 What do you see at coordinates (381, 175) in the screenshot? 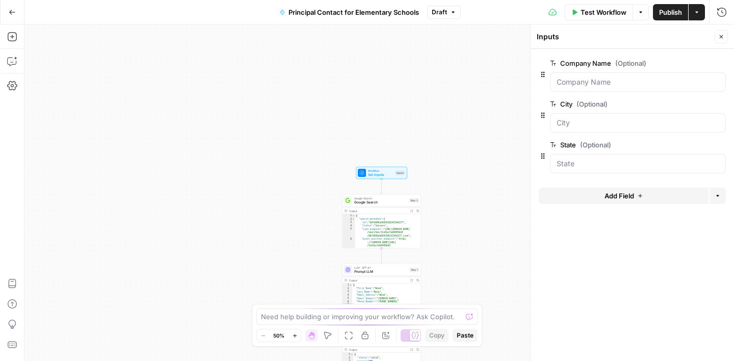
I see `span: Set Inputs` at bounding box center [381, 175].